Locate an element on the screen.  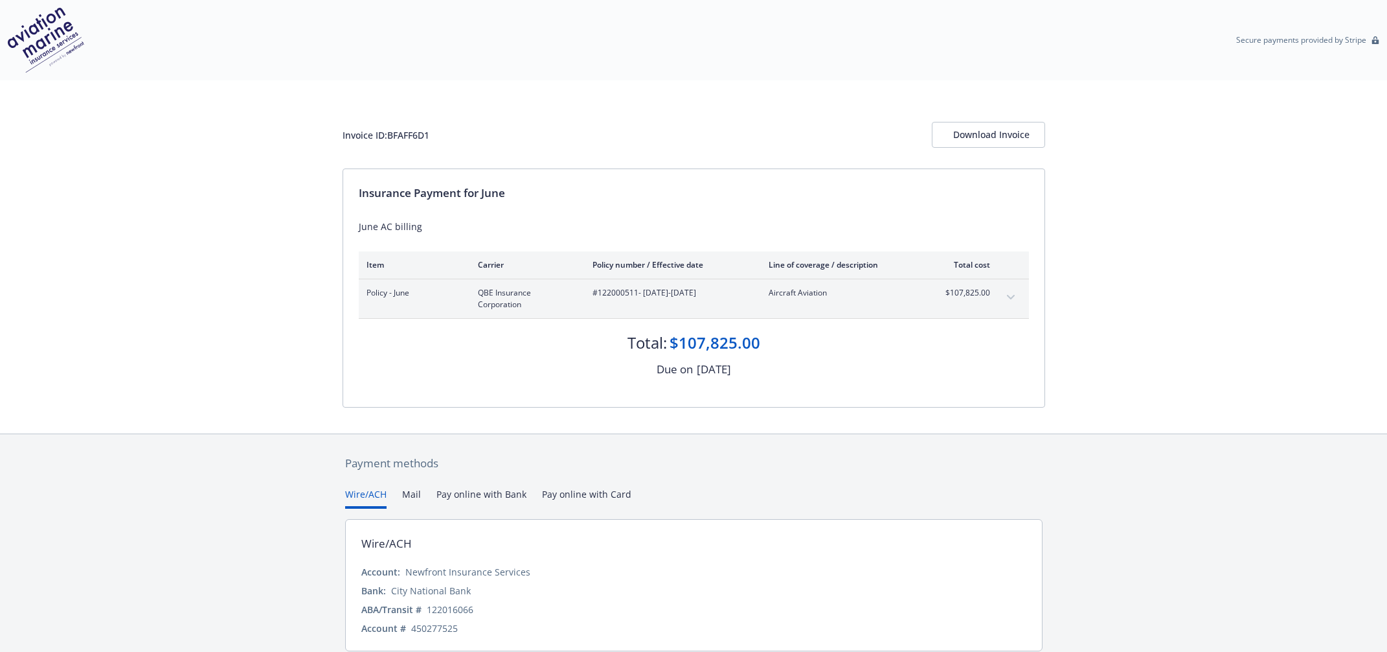
button: Download Invoice is located at coordinates (988, 135).